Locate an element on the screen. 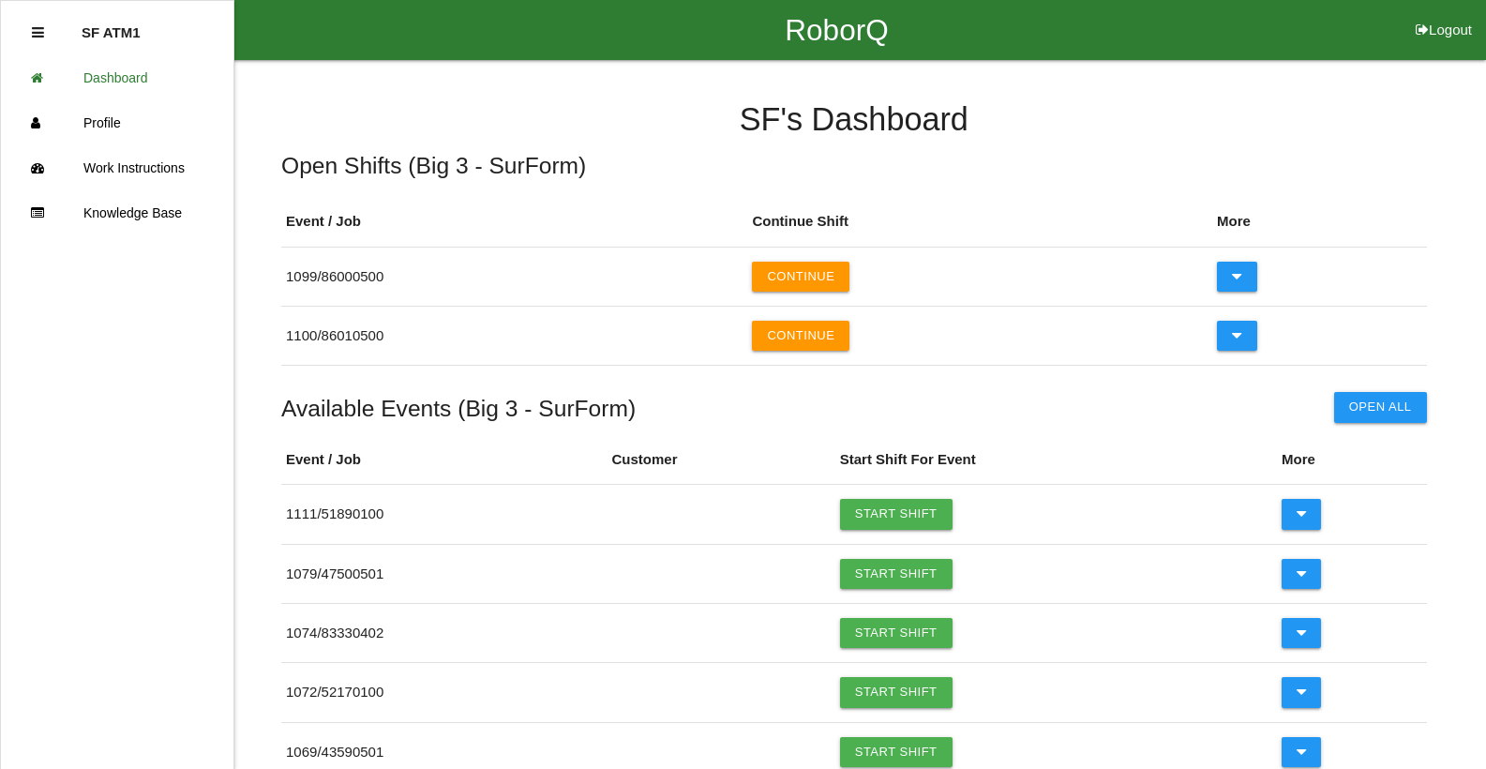 This screenshot has width=1486, height=769. th: Start Shift For Event is located at coordinates (1056, 459).